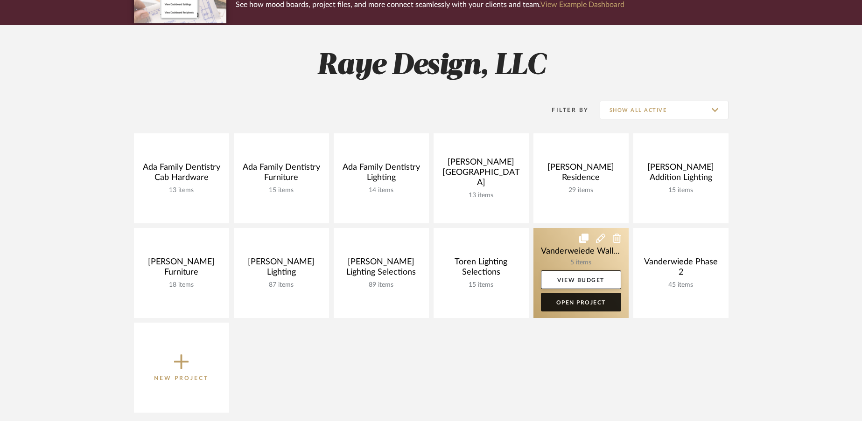 This screenshot has height=421, width=862. What do you see at coordinates (381, 285) in the screenshot?
I see `div: 89 items` at bounding box center [381, 285].